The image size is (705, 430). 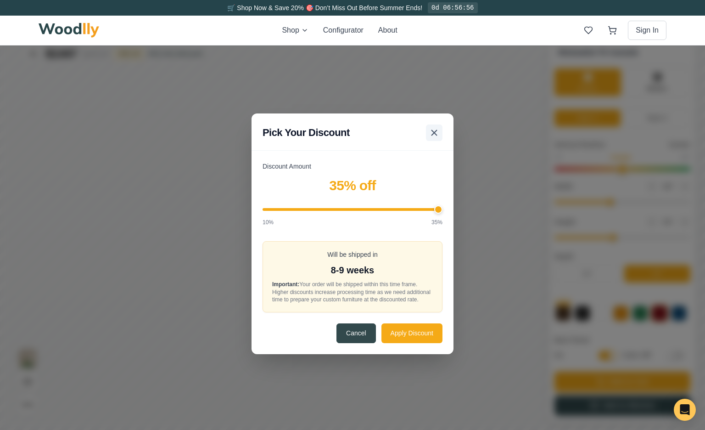 What do you see at coordinates (353, 150) in the screenshot?
I see `div: 35 % off` at bounding box center [353, 150].